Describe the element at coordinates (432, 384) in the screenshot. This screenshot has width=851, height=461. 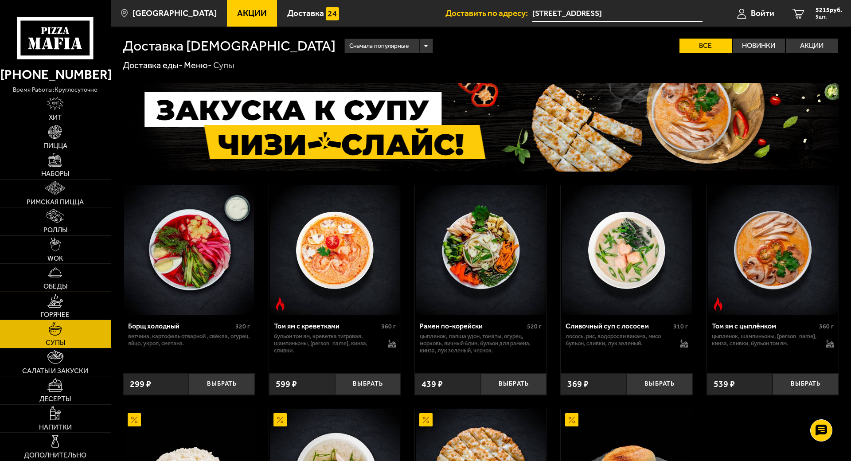
I see `span: 439 ₽` at that location.